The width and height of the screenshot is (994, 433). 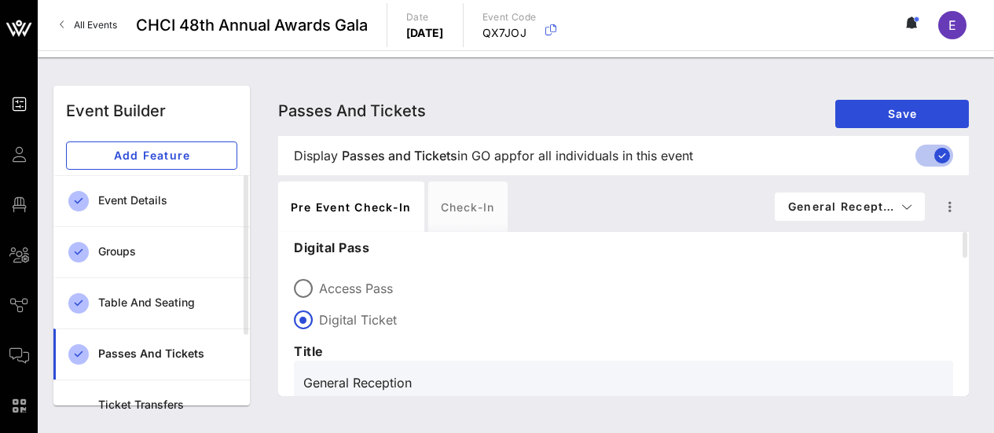 I want to click on a: Event Details, so click(x=152, y=200).